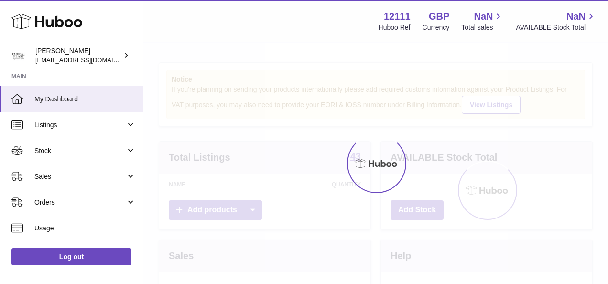 Image resolution: width=608 pixels, height=284 pixels. Describe the element at coordinates (482, 21) in the screenshot. I see `a: NaN Total sales` at that location.